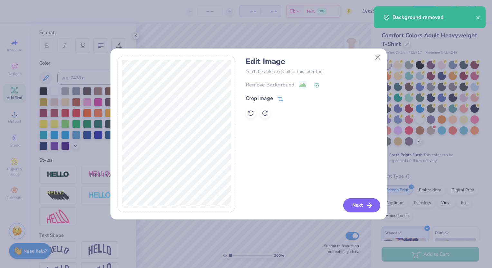 The width and height of the screenshot is (492, 268). Describe the element at coordinates (312, 71) in the screenshot. I see `p: You’ll be able to do all of this later too.` at that location.